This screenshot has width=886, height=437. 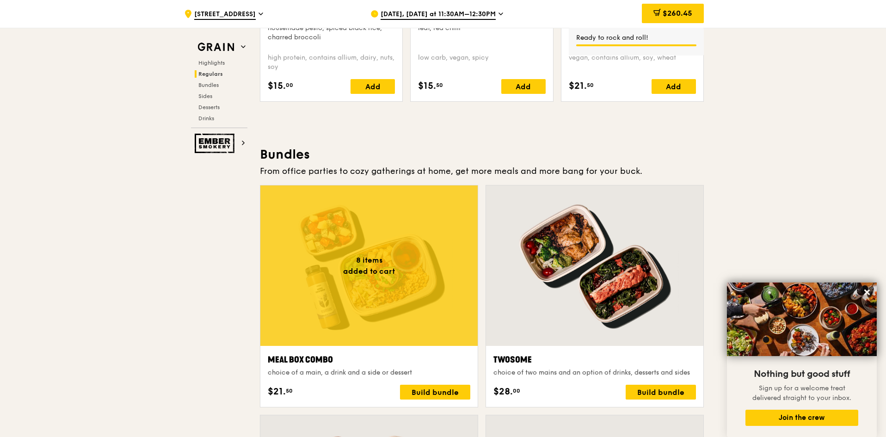 I want to click on div: Twosome, so click(x=595, y=360).